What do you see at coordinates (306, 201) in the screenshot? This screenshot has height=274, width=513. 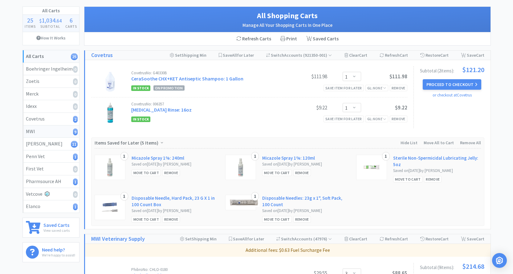 I see `a: Disposable Needles: 23g x 1", Soft Pack, 100 Count` at bounding box center [306, 201].